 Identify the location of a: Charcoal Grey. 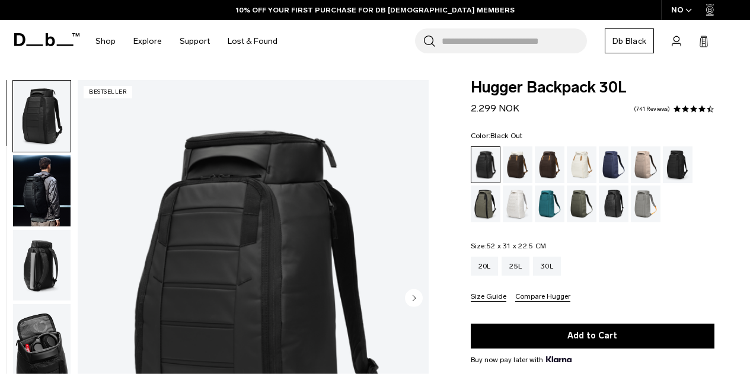
(678, 165).